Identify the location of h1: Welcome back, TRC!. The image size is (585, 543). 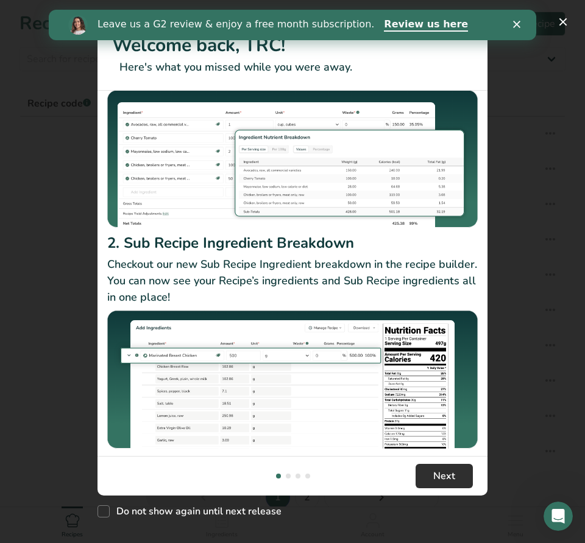
(292, 45).